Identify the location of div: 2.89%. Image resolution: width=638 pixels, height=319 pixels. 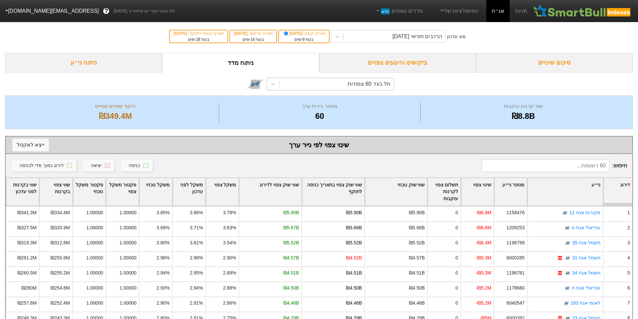
(230, 273).